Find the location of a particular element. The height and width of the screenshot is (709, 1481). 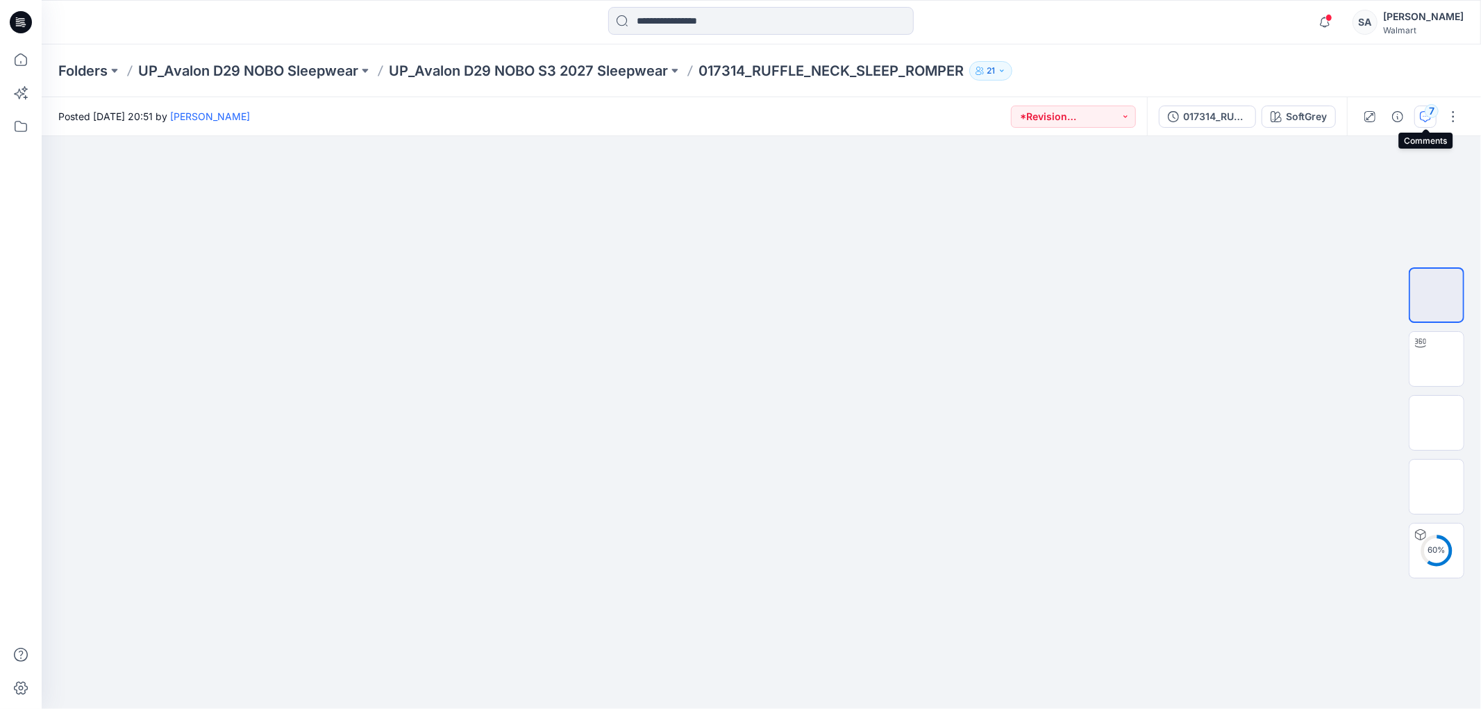

a: Folders is located at coordinates (83, 71).